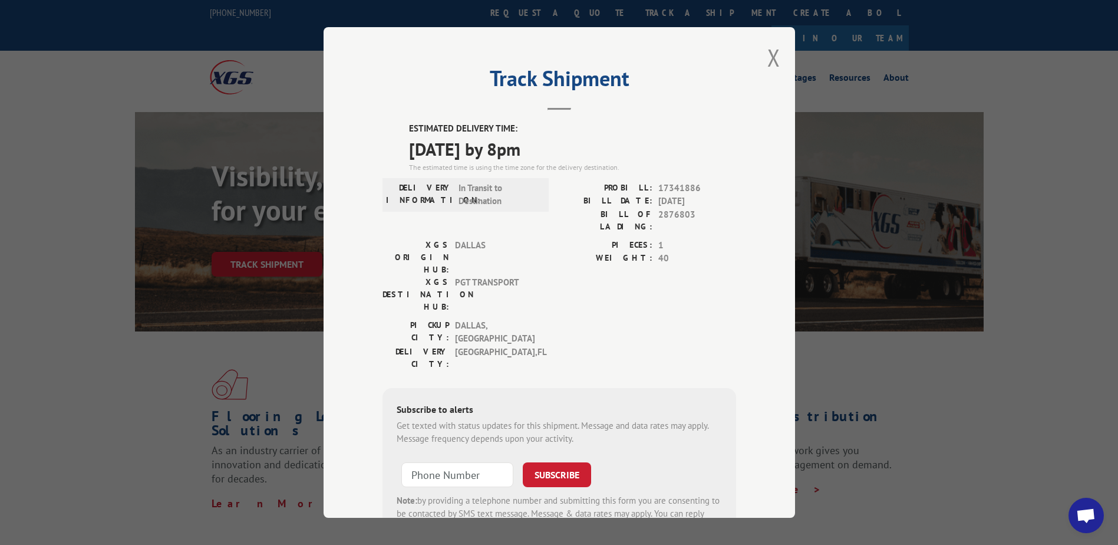  Describe the element at coordinates (559, 514) in the screenshot. I see `div: by providing a telephone number and submitting this form you are consenting to be contacted by SM...` at that location.